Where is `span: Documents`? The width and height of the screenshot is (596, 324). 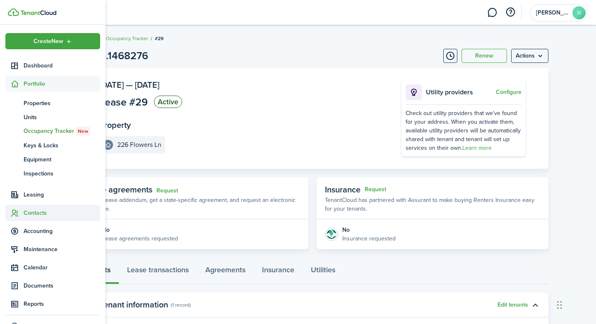 span: Documents is located at coordinates (62, 286).